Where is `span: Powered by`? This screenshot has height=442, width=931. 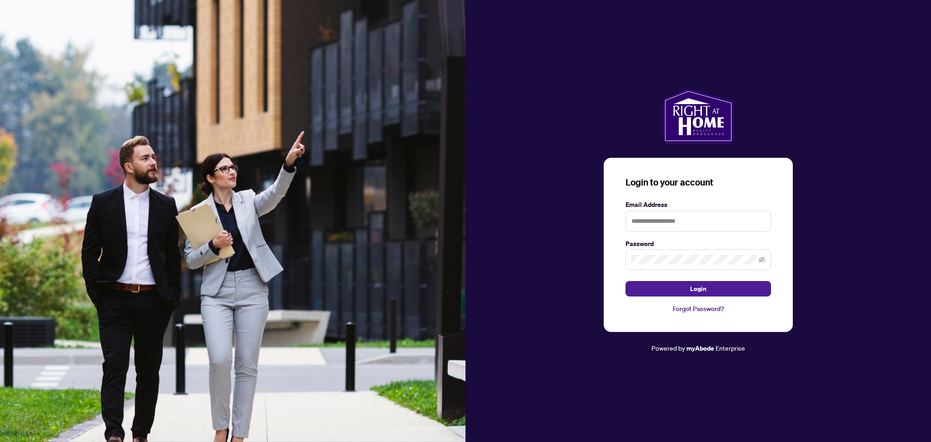 span: Powered by is located at coordinates (668, 348).